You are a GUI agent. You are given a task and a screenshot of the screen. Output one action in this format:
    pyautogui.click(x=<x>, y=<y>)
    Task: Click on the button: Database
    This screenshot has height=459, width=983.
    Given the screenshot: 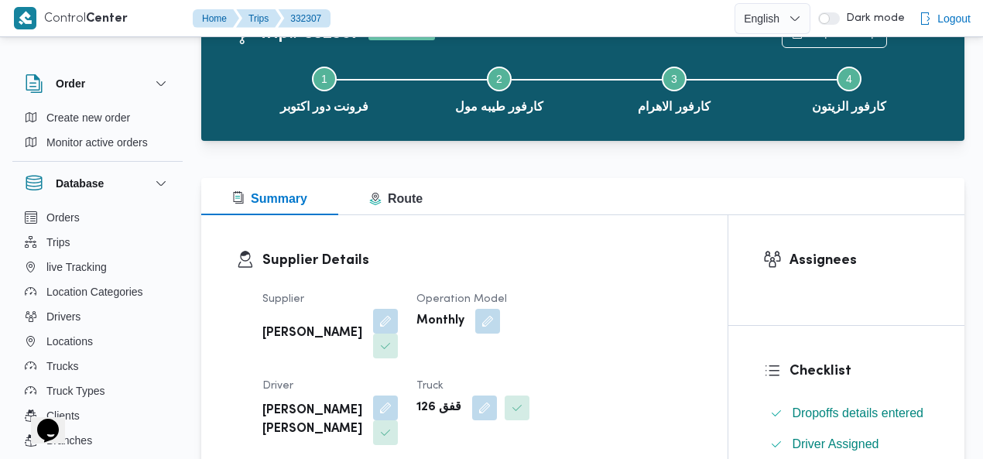 What is the action you would take?
    pyautogui.click(x=98, y=183)
    